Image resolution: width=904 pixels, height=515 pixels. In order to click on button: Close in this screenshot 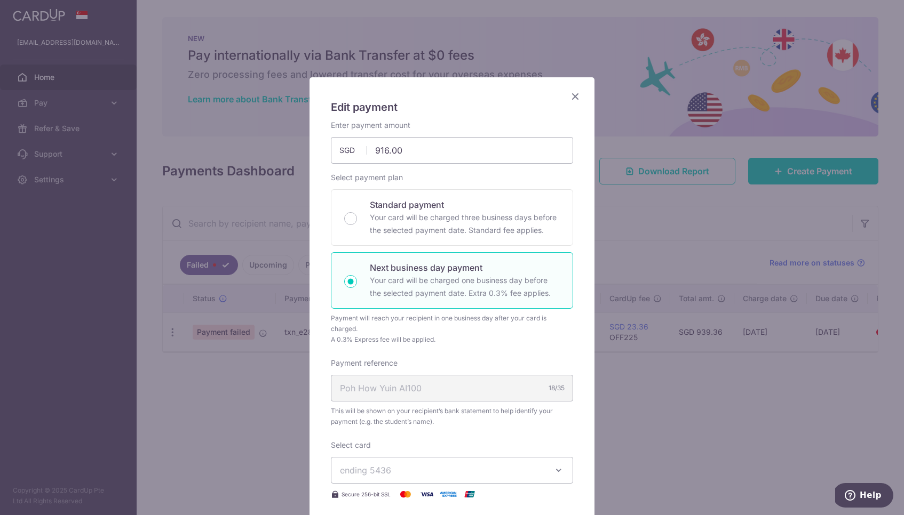, I will do `click(575, 97)`.